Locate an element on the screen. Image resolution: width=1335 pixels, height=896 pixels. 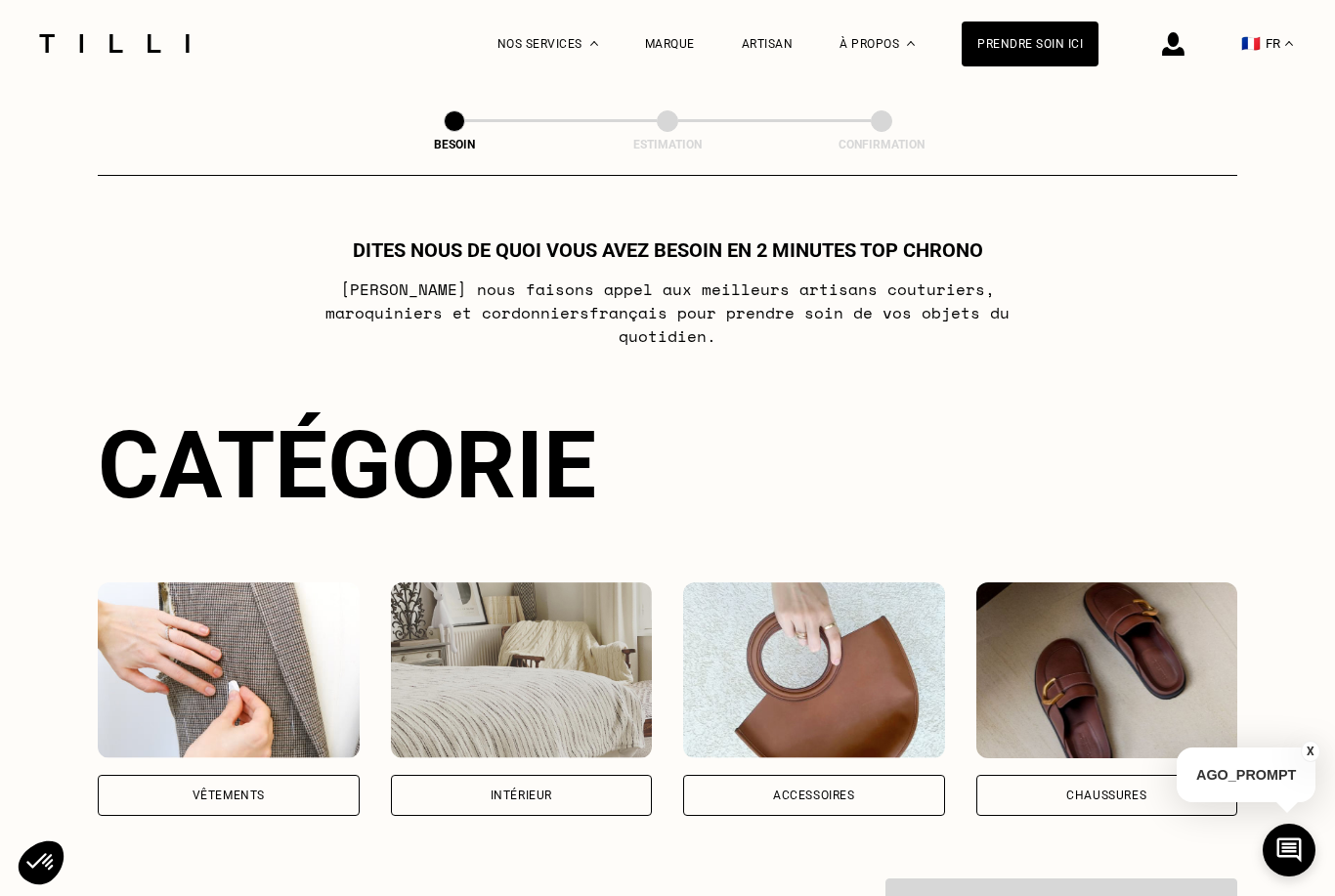
div: Vêtements is located at coordinates (228, 795).